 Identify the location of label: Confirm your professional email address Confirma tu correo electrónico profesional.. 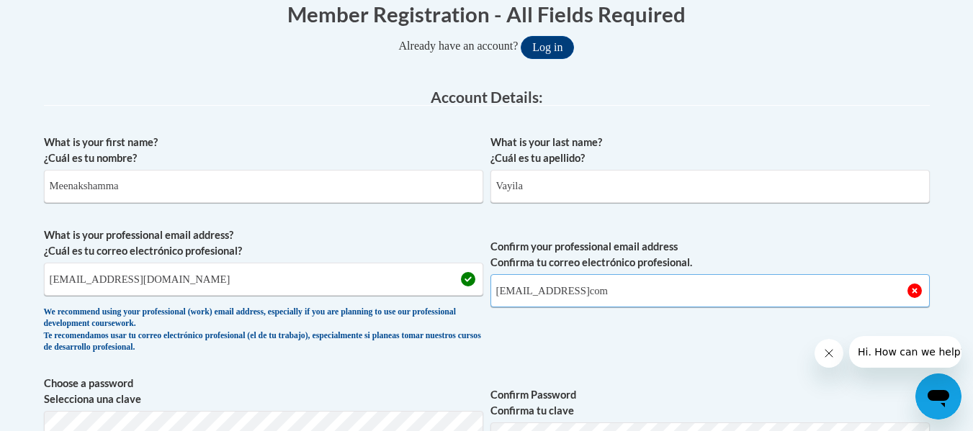
(710, 255).